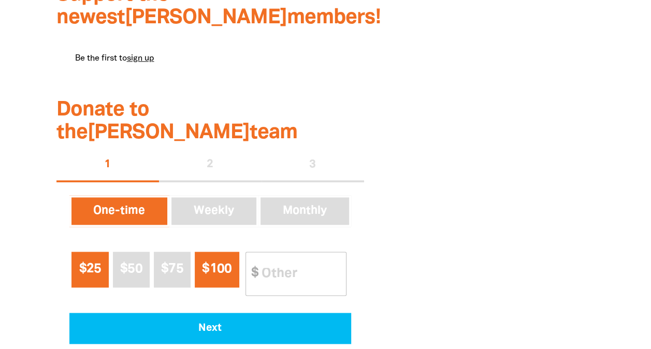  I want to click on button: $100, so click(217, 269).